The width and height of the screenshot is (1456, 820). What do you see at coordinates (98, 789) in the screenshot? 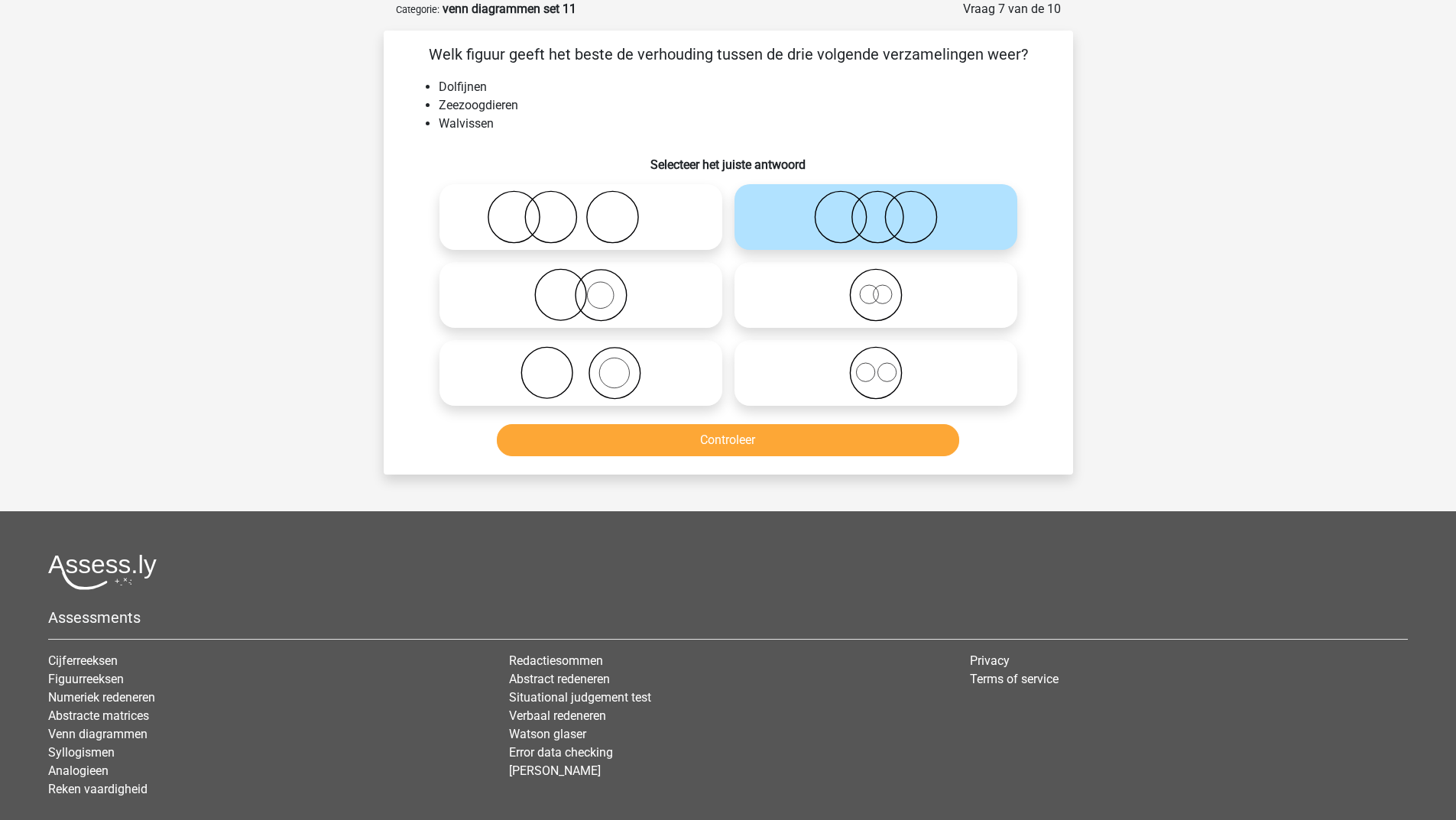
I see `a: Reken vaardigheid` at bounding box center [98, 789].